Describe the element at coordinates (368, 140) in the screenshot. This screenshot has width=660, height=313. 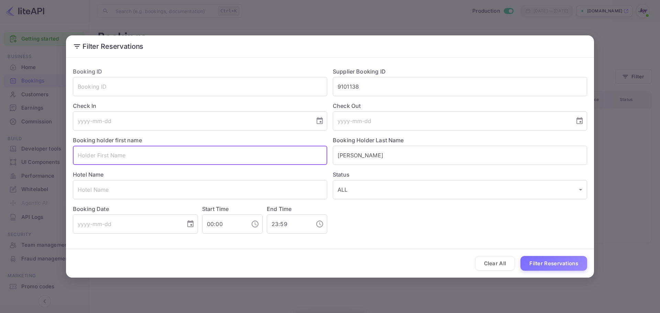
I see `label: Booking Holder Last Name` at that location.